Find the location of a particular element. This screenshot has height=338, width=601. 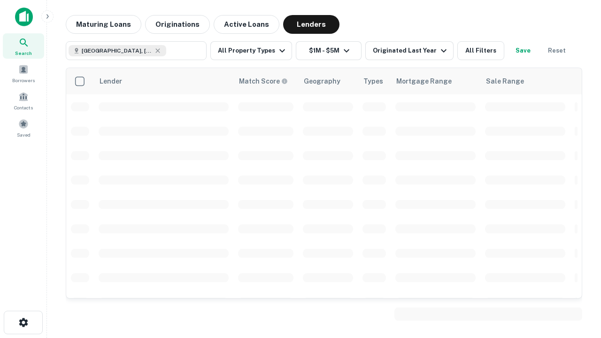

button: Lenders is located at coordinates (311, 24).